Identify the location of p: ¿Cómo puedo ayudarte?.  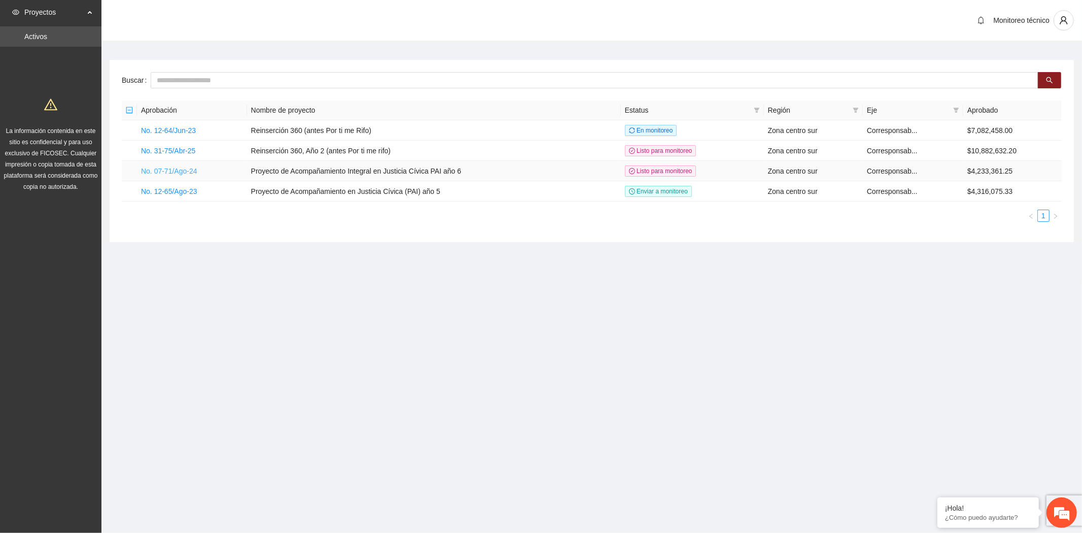
(988, 517).